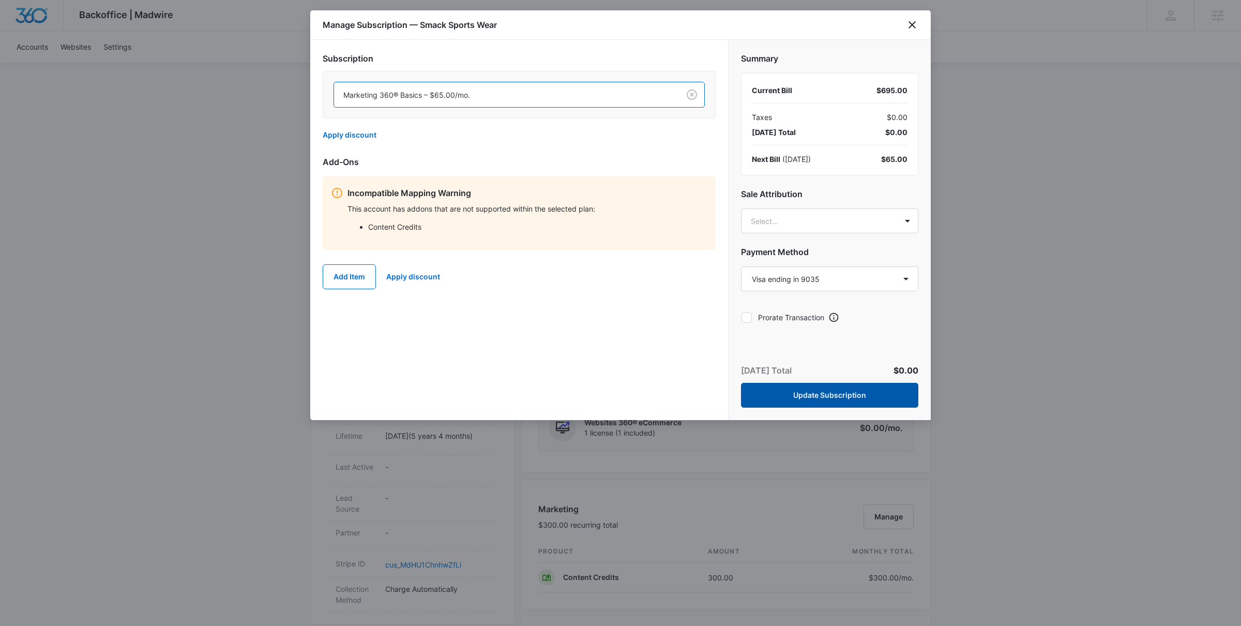  I want to click on h2: Payment Method, so click(829, 252).